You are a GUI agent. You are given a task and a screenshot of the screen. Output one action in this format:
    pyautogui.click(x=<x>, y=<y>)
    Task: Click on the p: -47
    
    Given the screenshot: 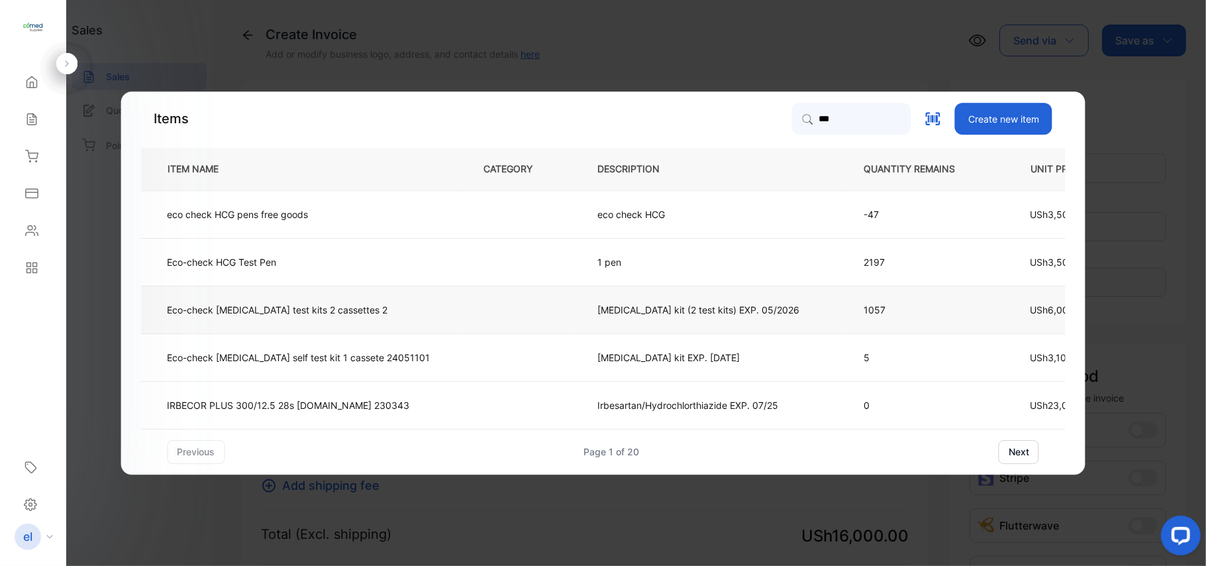 What is the action you would take?
    pyautogui.click(x=920, y=214)
    